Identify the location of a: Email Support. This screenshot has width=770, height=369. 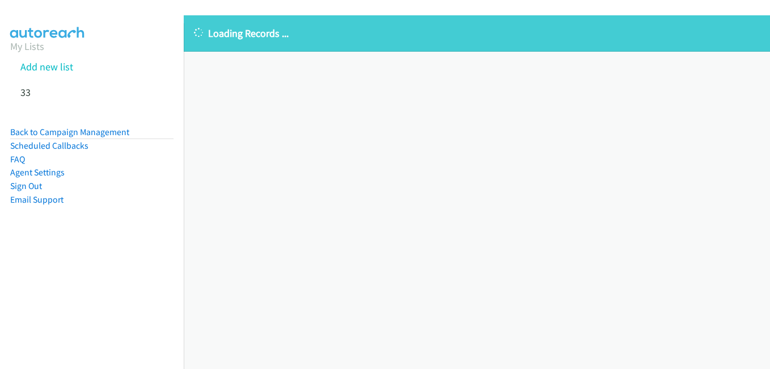
(37, 199).